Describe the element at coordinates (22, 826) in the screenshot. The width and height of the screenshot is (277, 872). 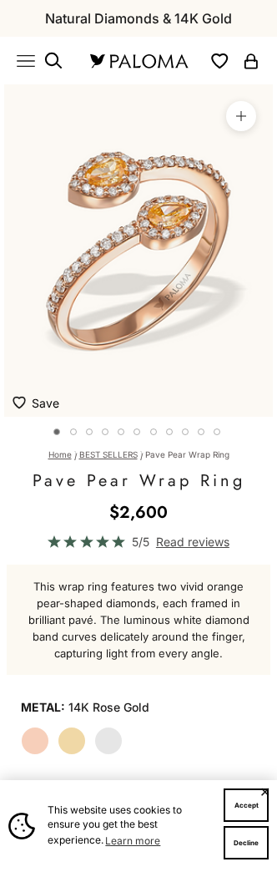
I see `img: Cookie banner` at that location.